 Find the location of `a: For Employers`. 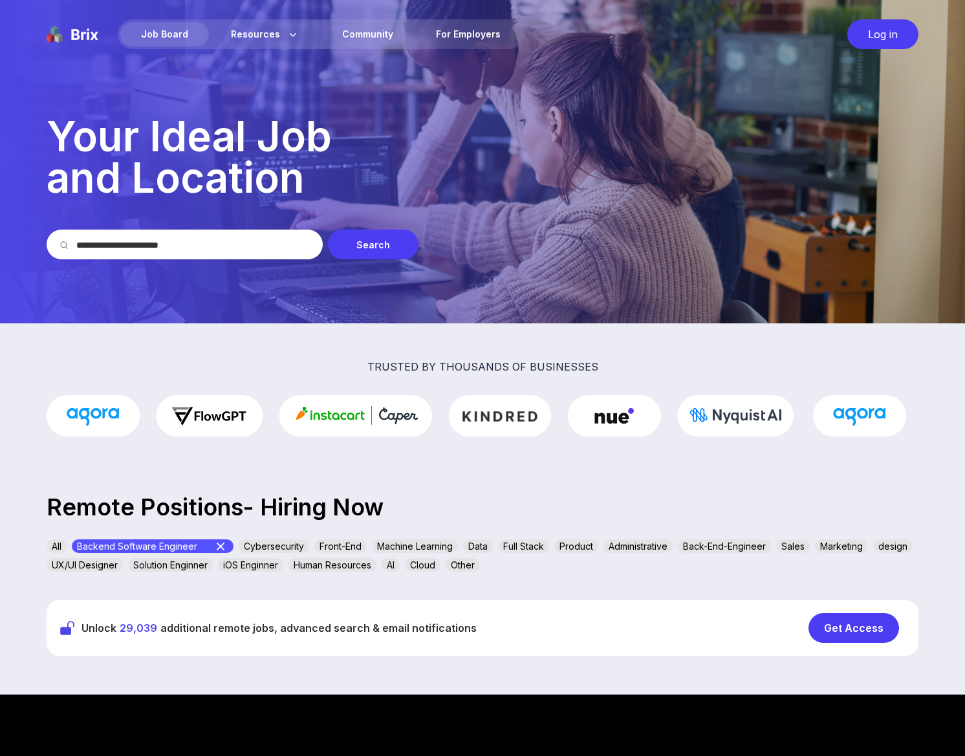

a: For Employers is located at coordinates (468, 34).